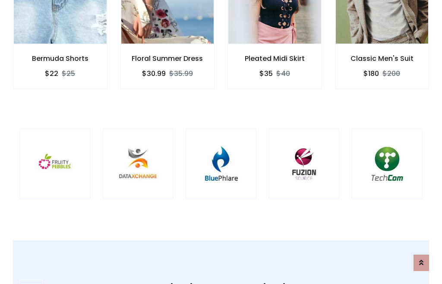 Image resolution: width=442 pixels, height=284 pixels. Describe the element at coordinates (371, 73) in the screenshot. I see `h6: $180` at that location.